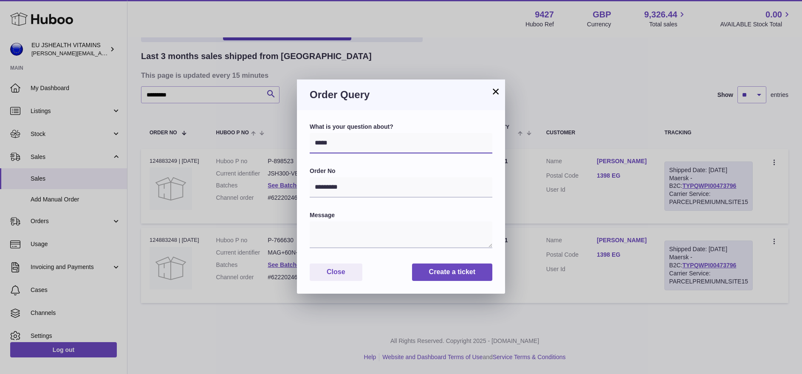 Image resolution: width=802 pixels, height=374 pixels. Describe the element at coordinates (401, 215) in the screenshot. I see `label: Message` at that location.